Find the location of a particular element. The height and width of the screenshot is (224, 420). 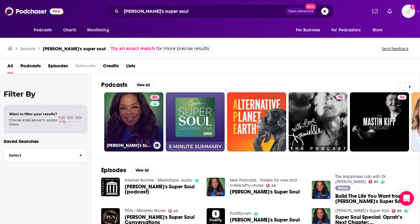

button: Send feedback is located at coordinates (395, 48).